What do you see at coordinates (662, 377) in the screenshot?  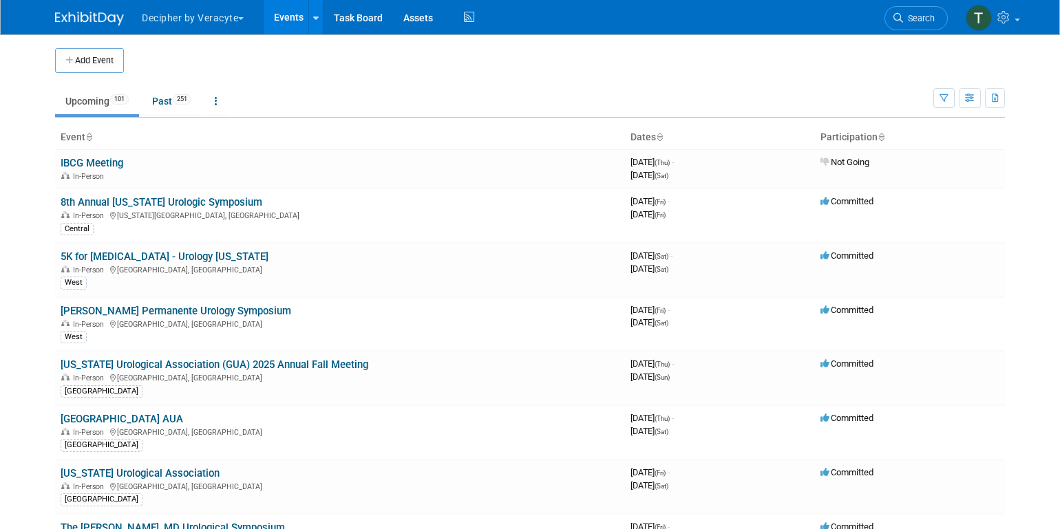 I see `span: (Sun)` at bounding box center [662, 377].